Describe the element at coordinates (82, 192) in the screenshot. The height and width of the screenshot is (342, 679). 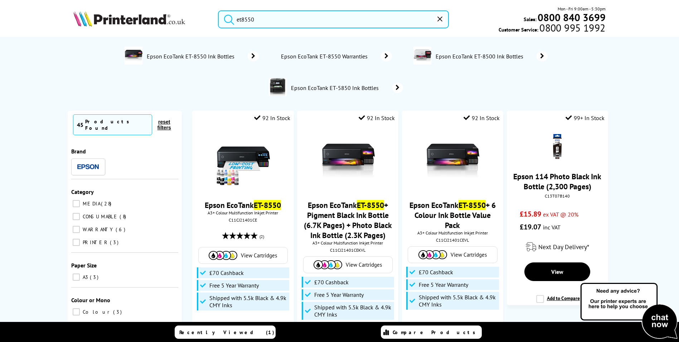
I see `span: Category` at that location.